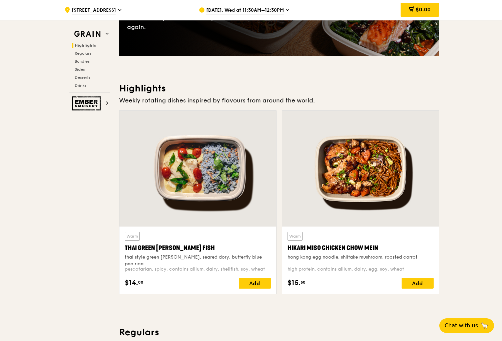  I want to click on button: Chat with us🦙, so click(466, 325).